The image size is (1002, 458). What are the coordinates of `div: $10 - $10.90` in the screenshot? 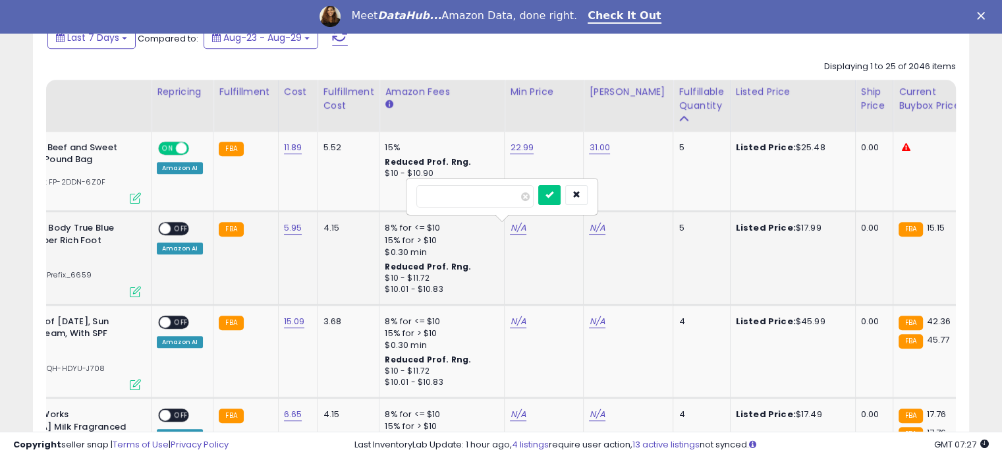 It's located at (439, 173).